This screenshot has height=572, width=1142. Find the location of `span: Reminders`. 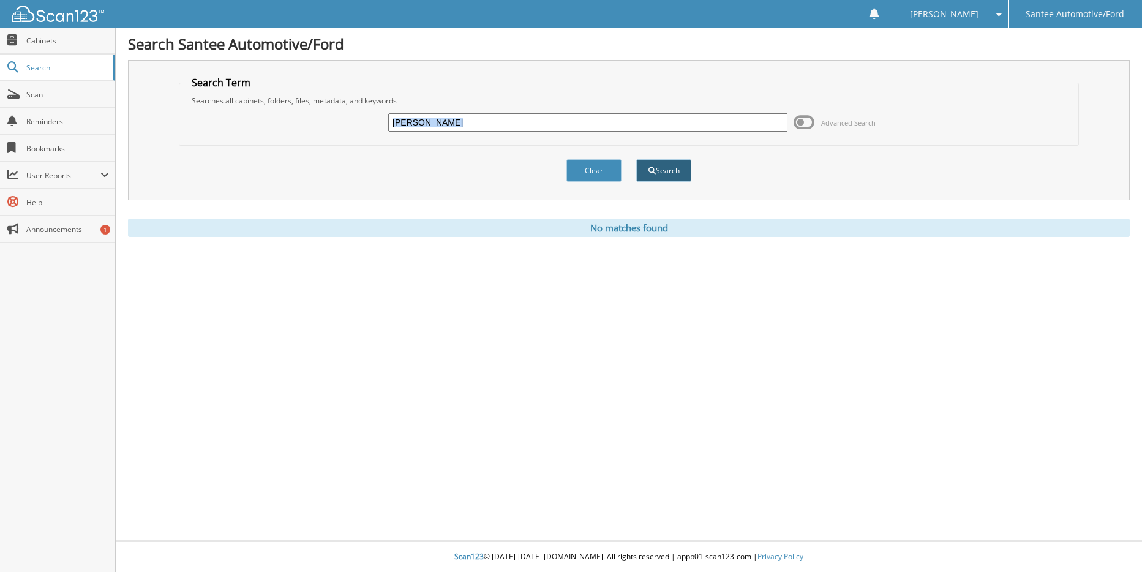

span: Reminders is located at coordinates (67, 121).